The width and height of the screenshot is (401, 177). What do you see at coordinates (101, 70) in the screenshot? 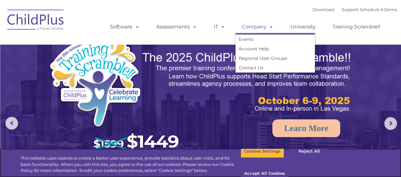
I see `span: Phone number` at bounding box center [101, 70].